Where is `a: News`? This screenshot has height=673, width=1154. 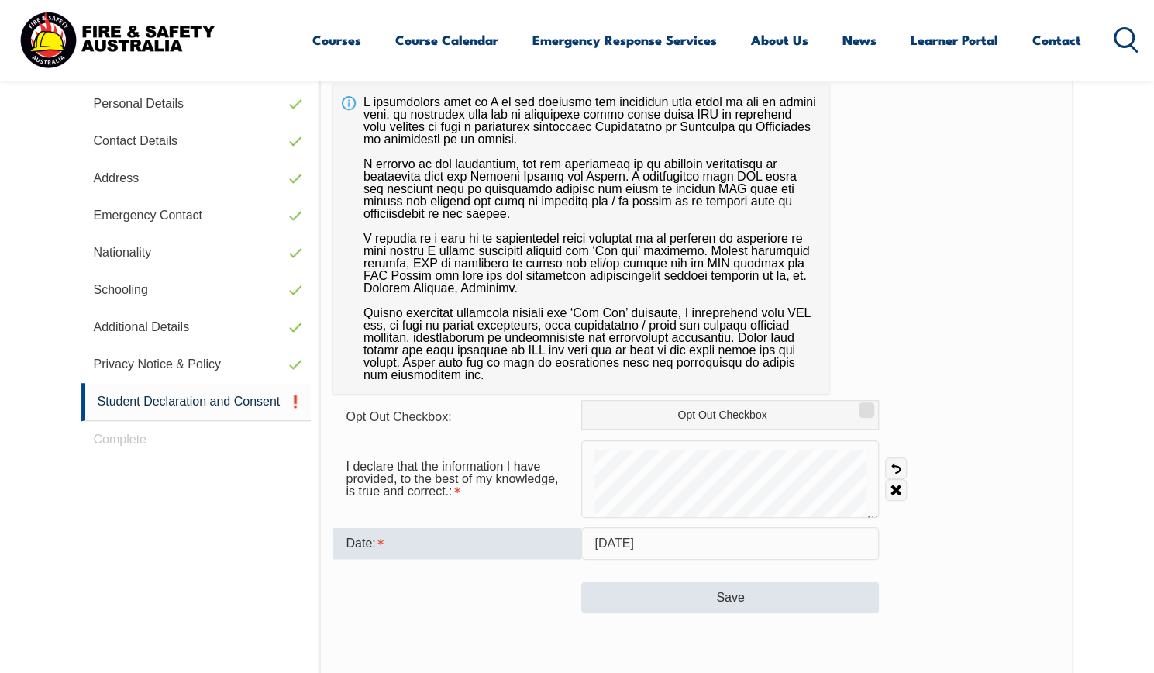 a: News is located at coordinates (860, 40).